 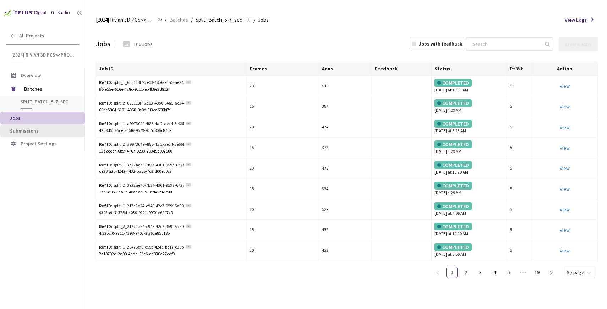 I want to click on div: 4f32b2f0-9711-4398-9703-2f36ce85518b, so click(x=171, y=233).